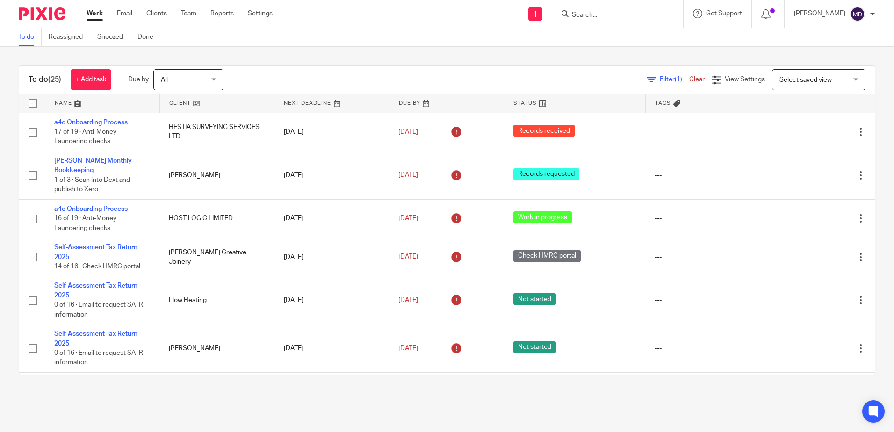  What do you see at coordinates (679, 80) in the screenshot?
I see `span: (1)` at bounding box center [679, 80].